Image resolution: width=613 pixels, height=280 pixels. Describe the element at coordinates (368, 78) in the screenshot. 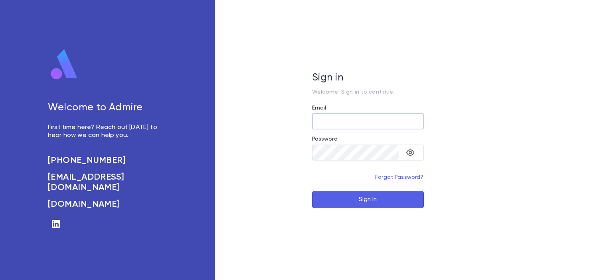

I see `h5: Sign in` at that location.